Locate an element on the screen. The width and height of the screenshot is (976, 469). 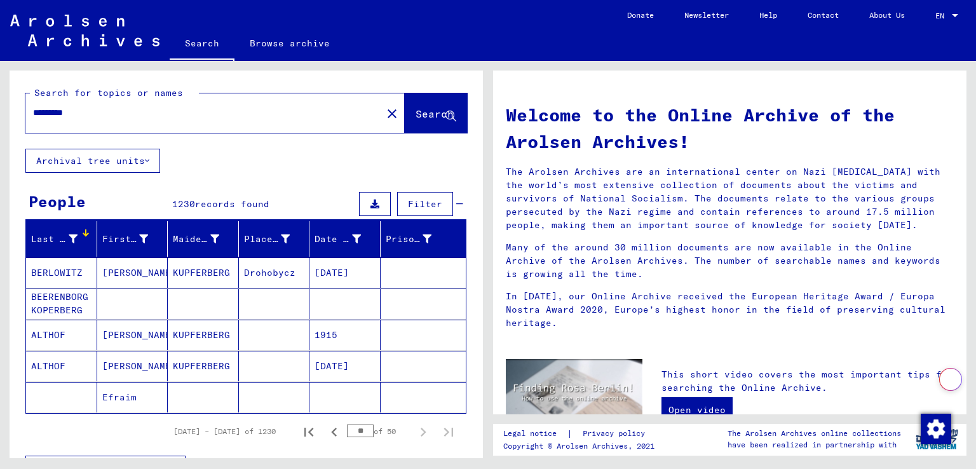
p: have been realized in partnership with is located at coordinates (814, 445).